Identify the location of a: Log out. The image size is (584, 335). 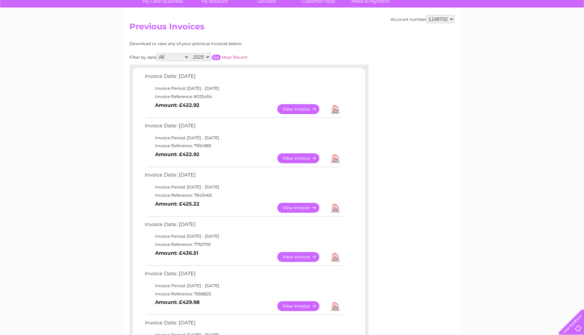
(570, 31).